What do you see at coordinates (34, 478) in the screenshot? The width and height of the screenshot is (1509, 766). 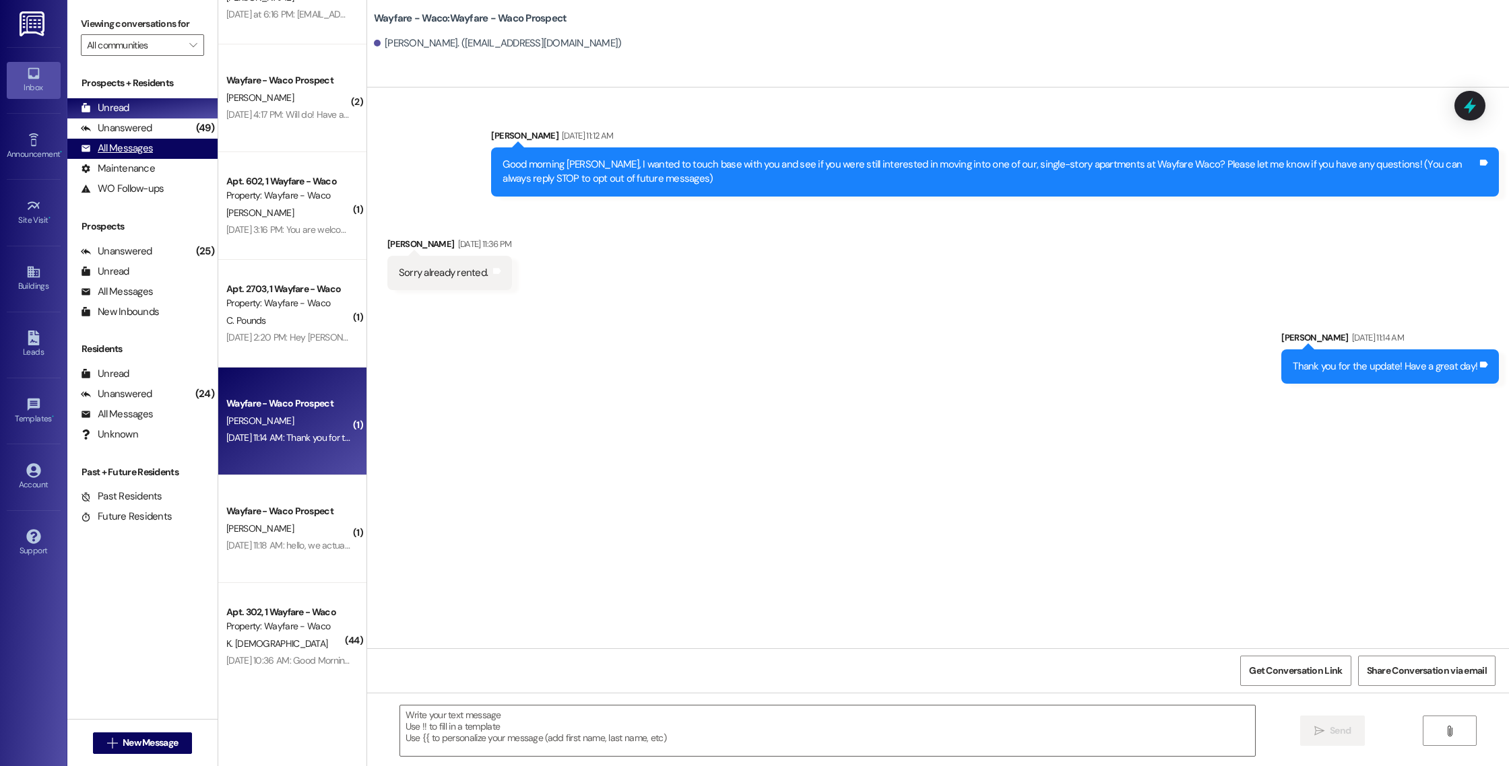 I see `a: Account` at bounding box center [34, 478].